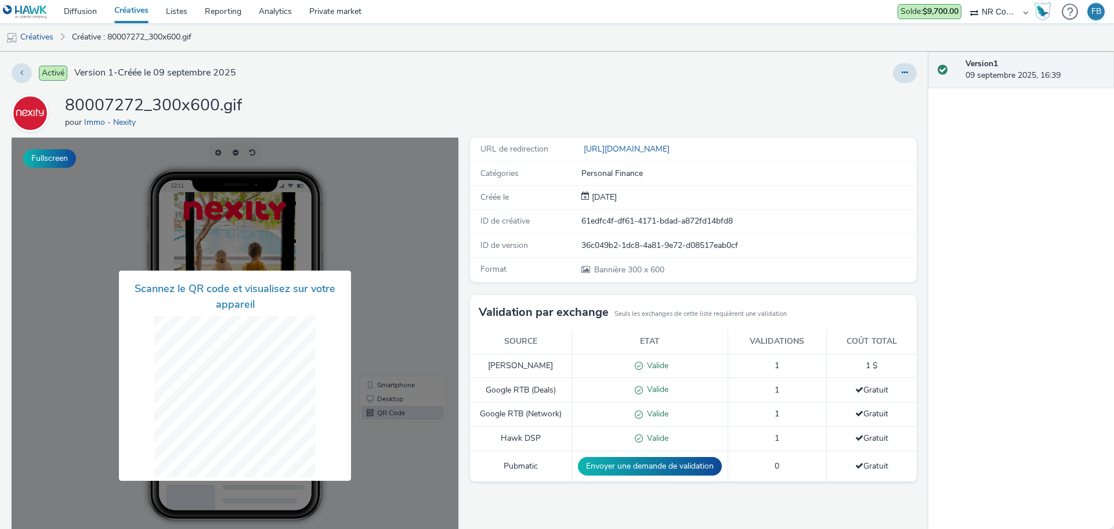 Image resolution: width=1114 pixels, height=529 pixels. I want to click on div: Personal Finance, so click(748, 173).